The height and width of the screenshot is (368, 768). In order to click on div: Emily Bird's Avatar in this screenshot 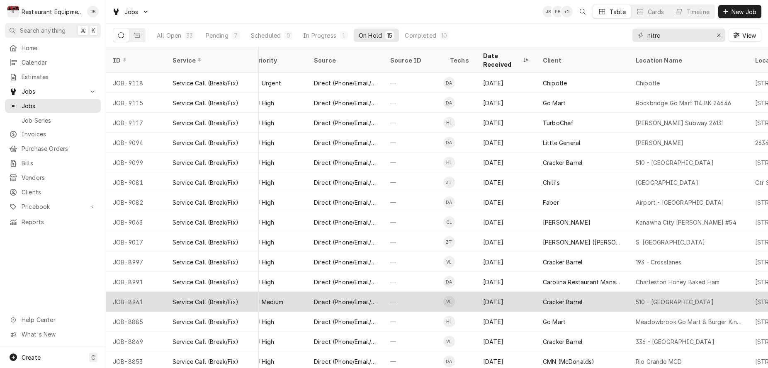, I will do `click(558, 12)`.